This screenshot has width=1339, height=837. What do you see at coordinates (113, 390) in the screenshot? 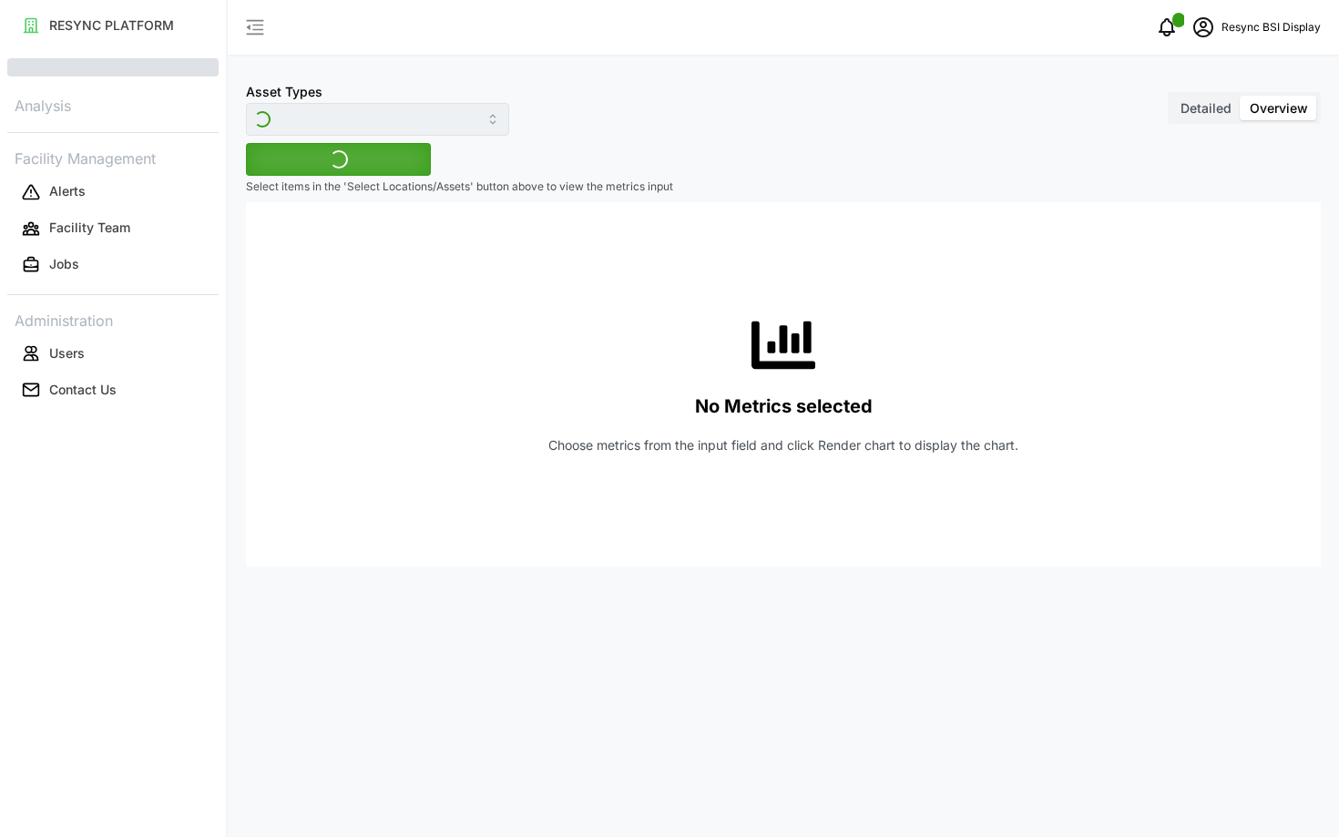
I see `button: Contact Us` at bounding box center [113, 390].